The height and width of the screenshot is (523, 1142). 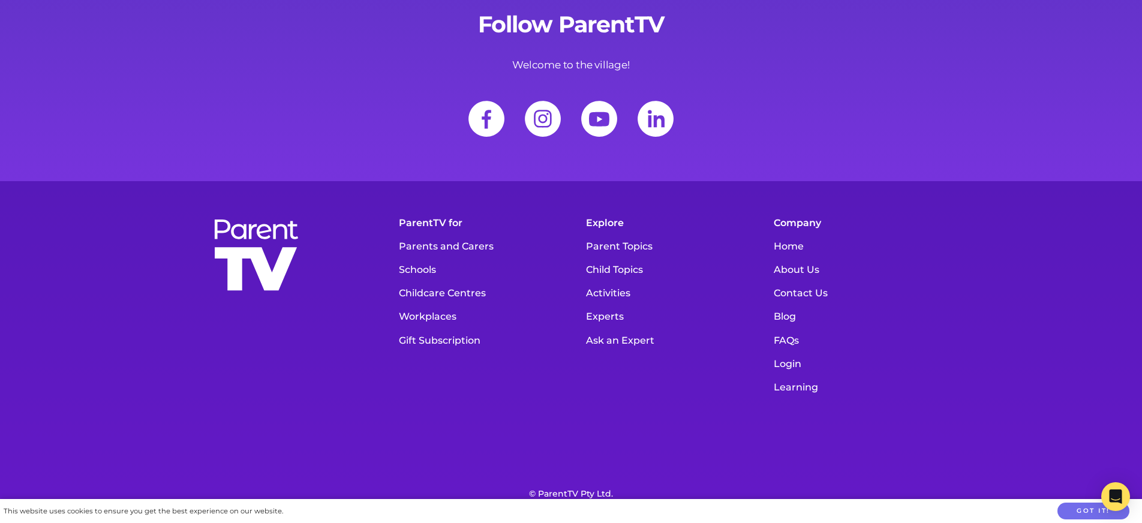 What do you see at coordinates (477, 293) in the screenshot?
I see `a: Childcare Centres` at bounding box center [477, 293].